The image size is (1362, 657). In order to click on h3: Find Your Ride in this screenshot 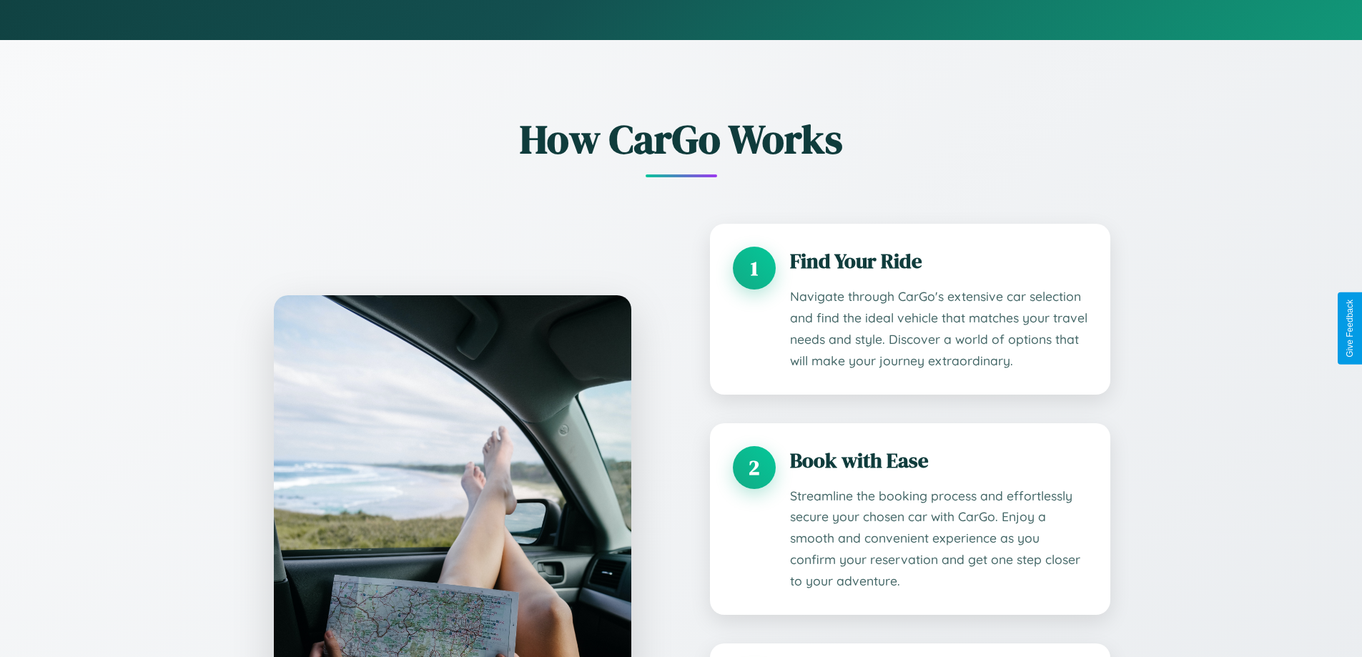, I will do `click(939, 261)`.